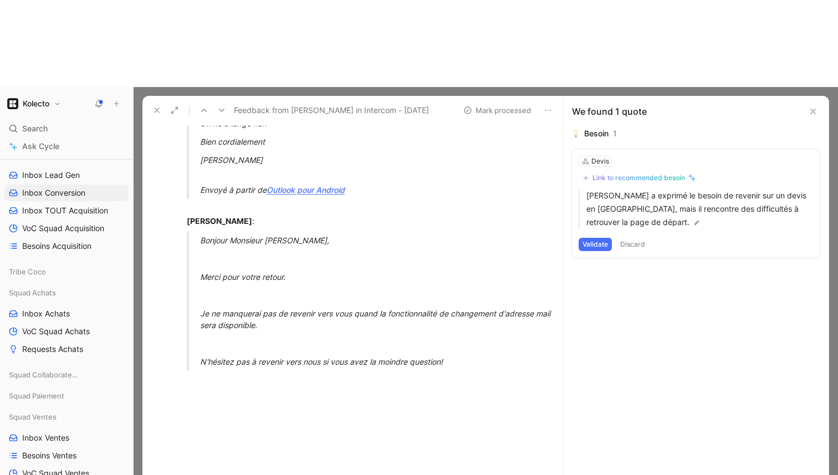 The height and width of the screenshot is (475, 838). What do you see at coordinates (66, 417) in the screenshot?
I see `div: Squad Ventes` at bounding box center [66, 417].